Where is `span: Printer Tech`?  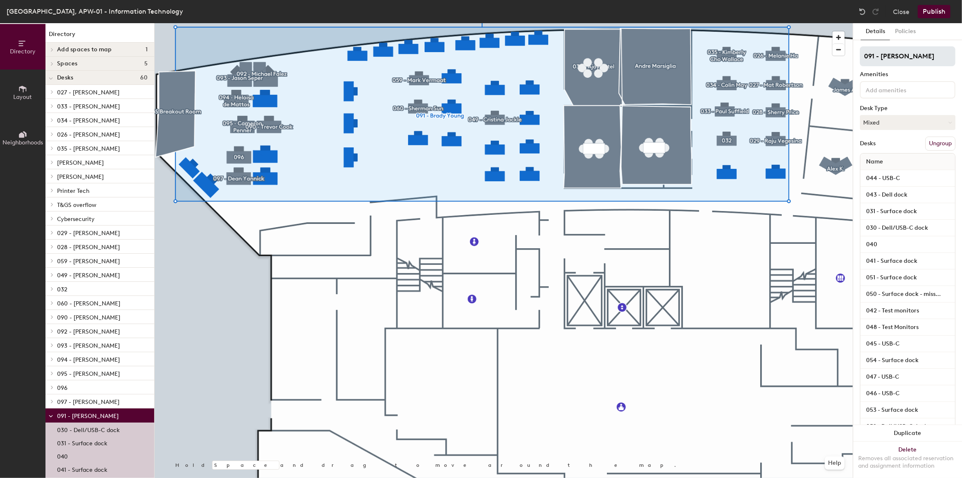 span: Printer Tech is located at coordinates (73, 191).